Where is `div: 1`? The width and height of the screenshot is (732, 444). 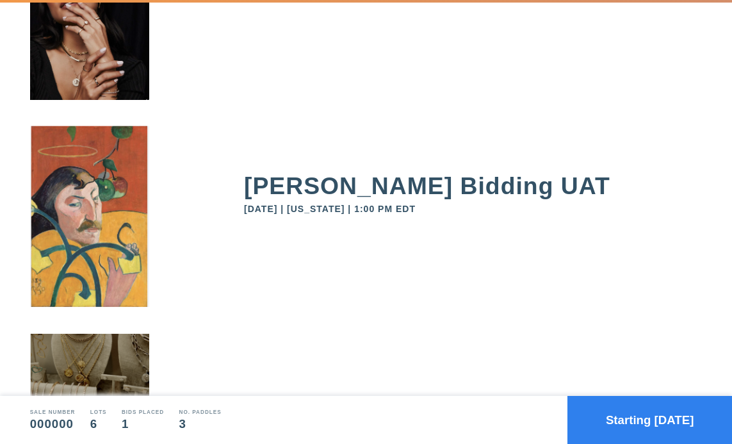 div: 1 is located at coordinates (143, 424).